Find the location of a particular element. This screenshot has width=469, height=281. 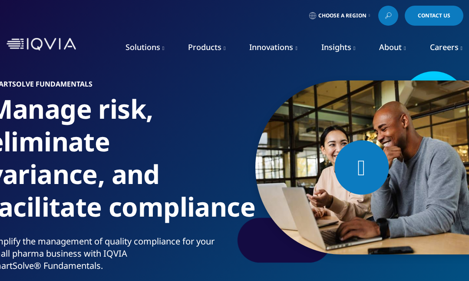

span: Careers is located at coordinates (445, 47).